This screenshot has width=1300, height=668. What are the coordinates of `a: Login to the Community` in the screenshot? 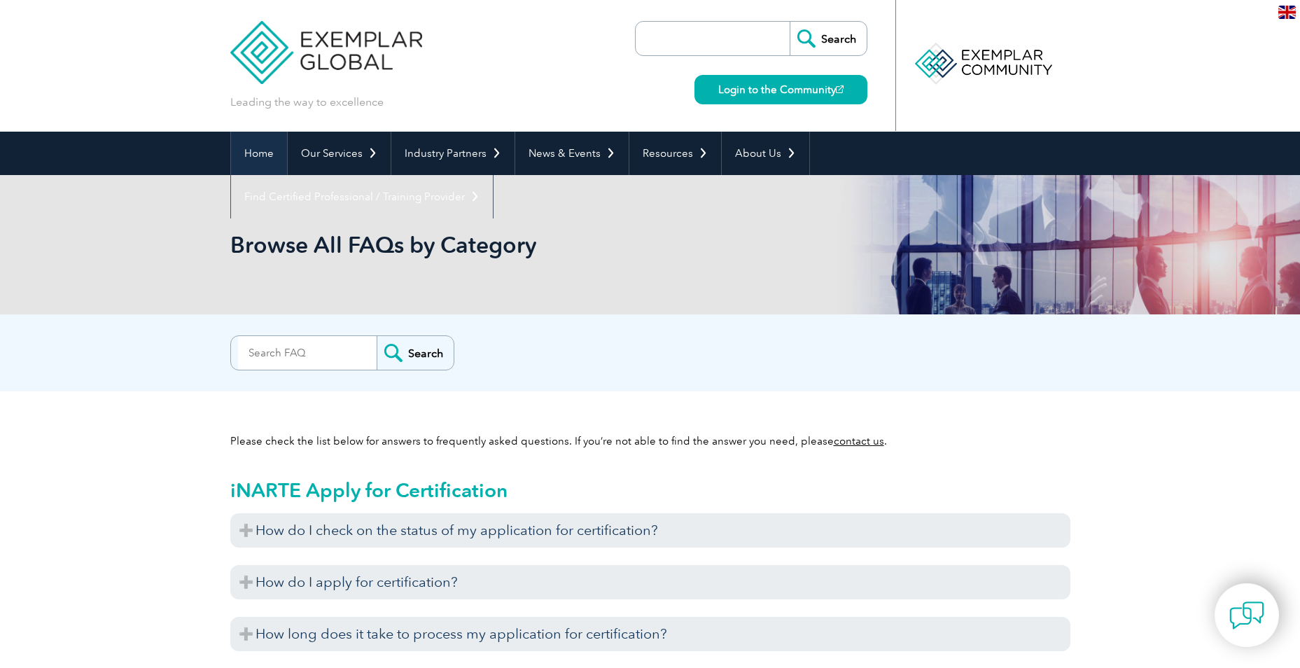 It's located at (780, 90).